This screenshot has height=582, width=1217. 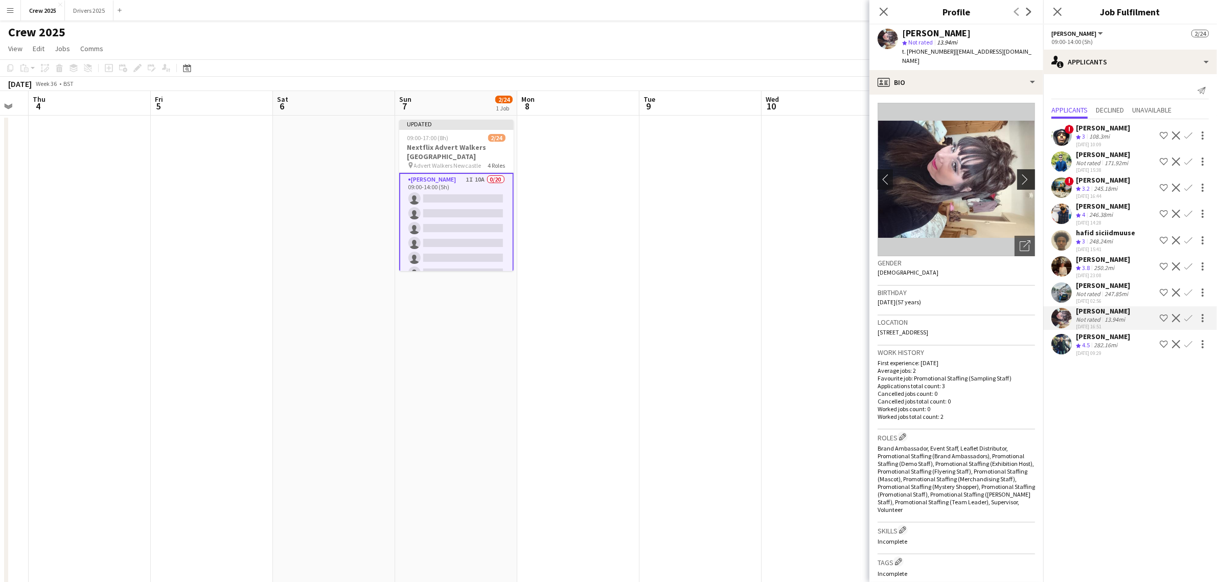 I want to click on span: 5, so click(x=158, y=106).